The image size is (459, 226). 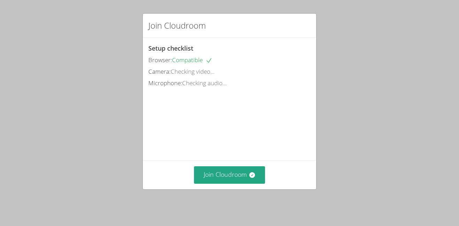 I want to click on span: Checking audio..., so click(x=205, y=83).